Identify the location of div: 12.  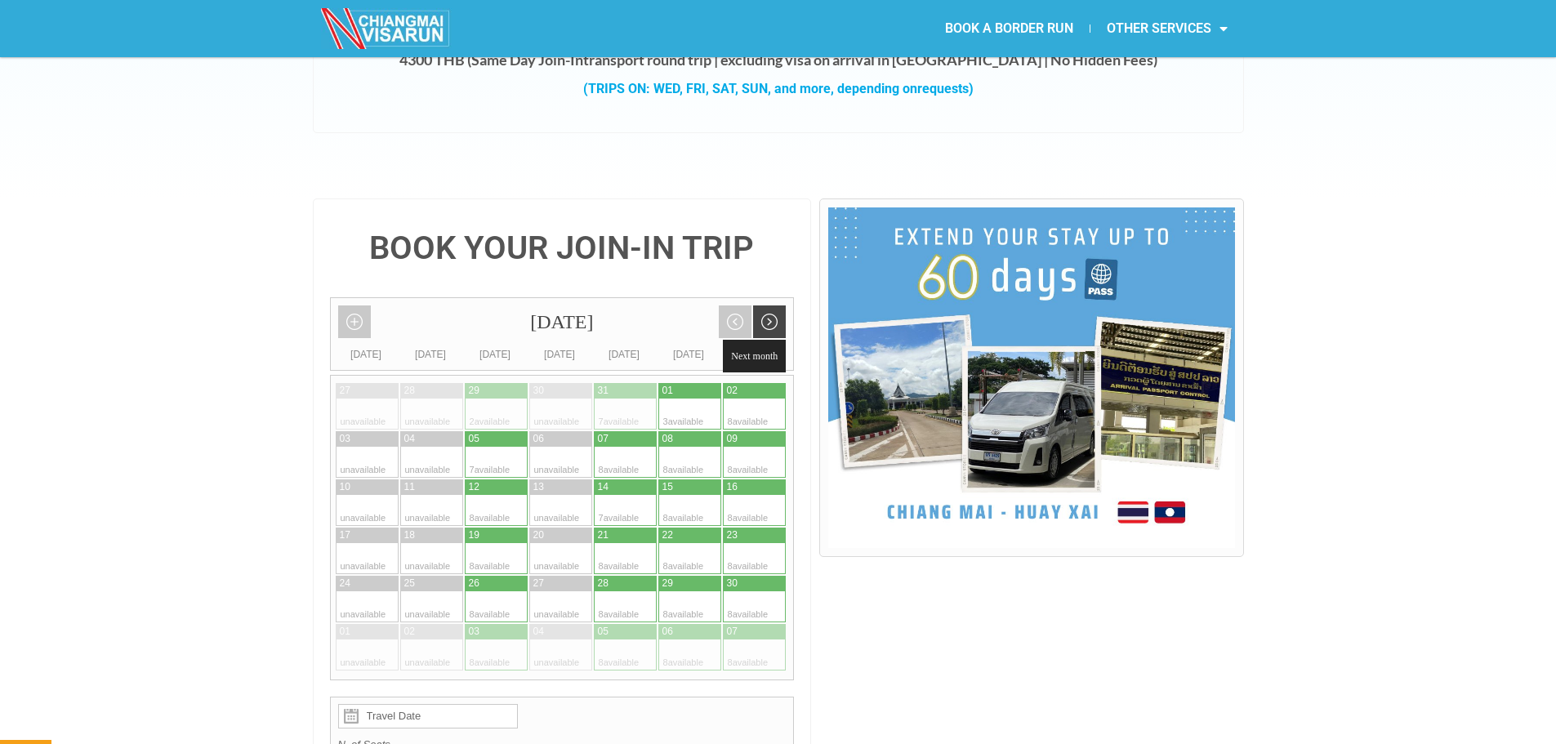
(474, 487).